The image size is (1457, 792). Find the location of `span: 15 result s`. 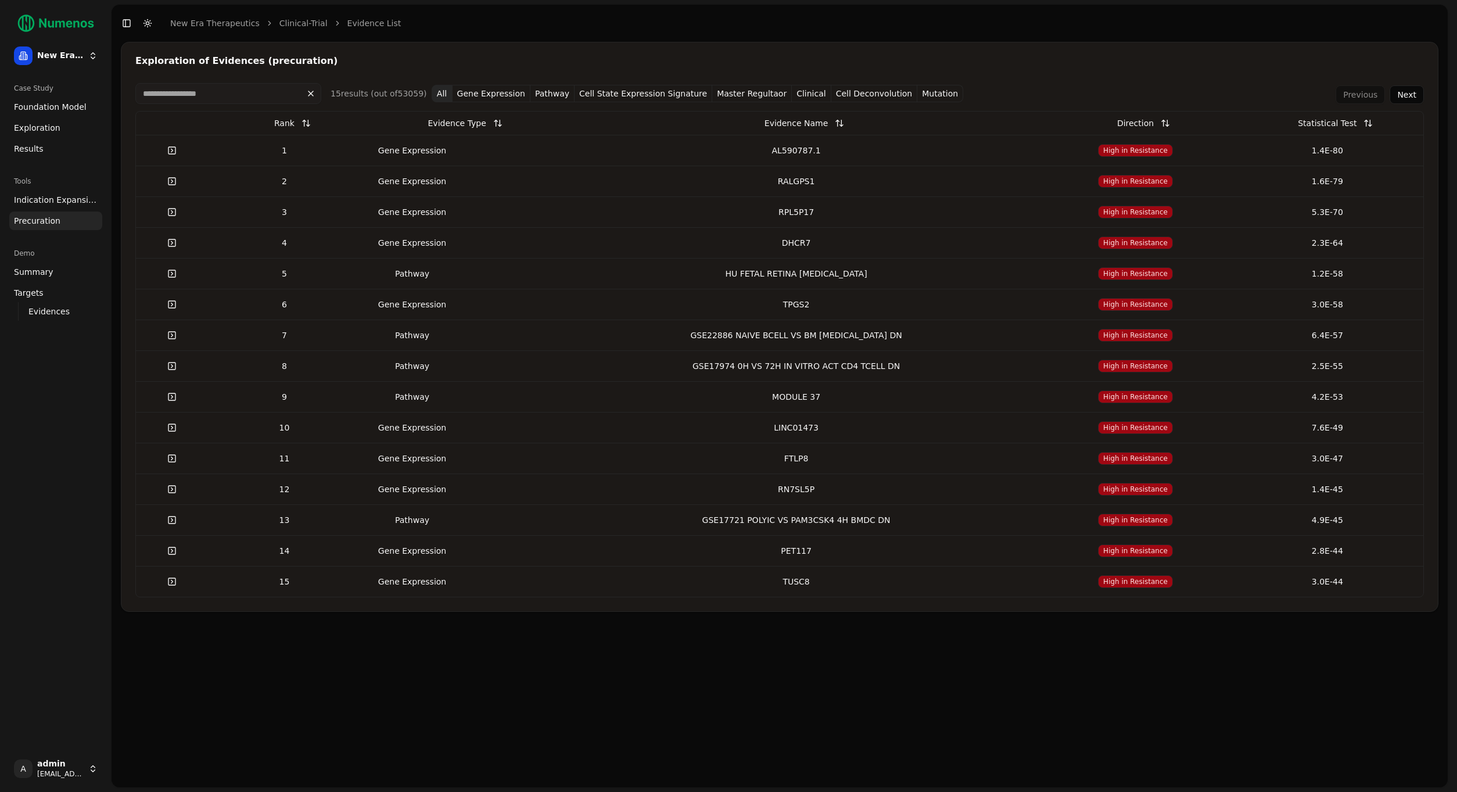

span: 15 result s is located at coordinates (349, 94).